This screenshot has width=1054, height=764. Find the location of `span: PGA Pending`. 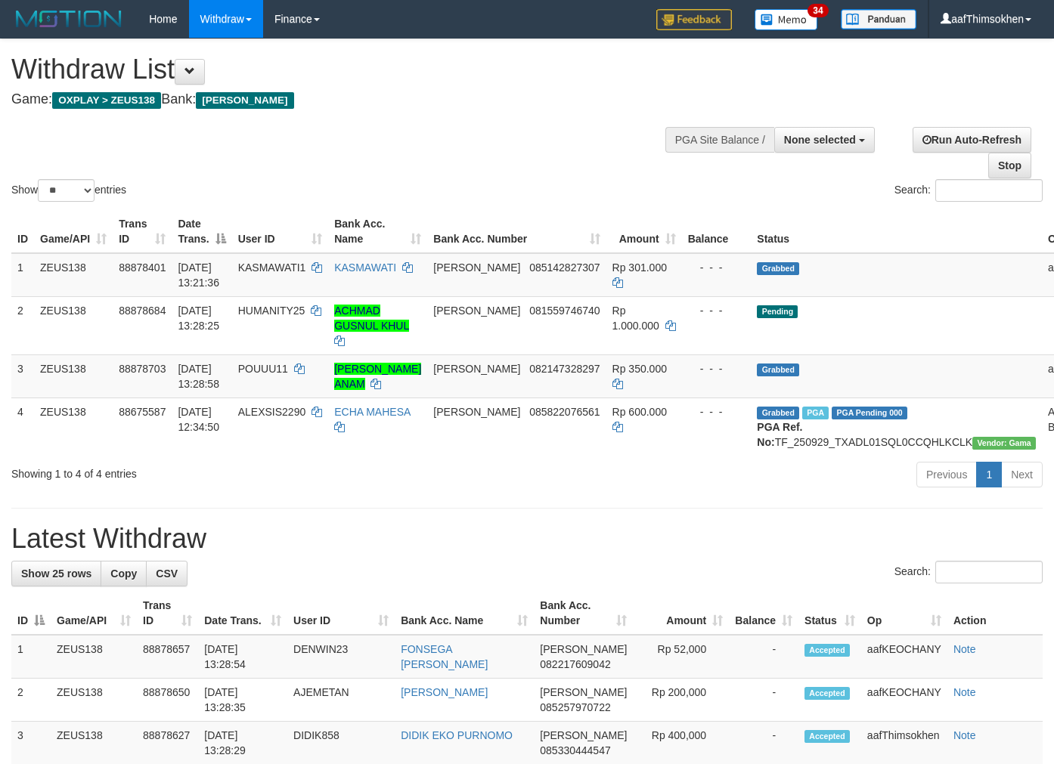

span: PGA Pending is located at coordinates (870, 413).